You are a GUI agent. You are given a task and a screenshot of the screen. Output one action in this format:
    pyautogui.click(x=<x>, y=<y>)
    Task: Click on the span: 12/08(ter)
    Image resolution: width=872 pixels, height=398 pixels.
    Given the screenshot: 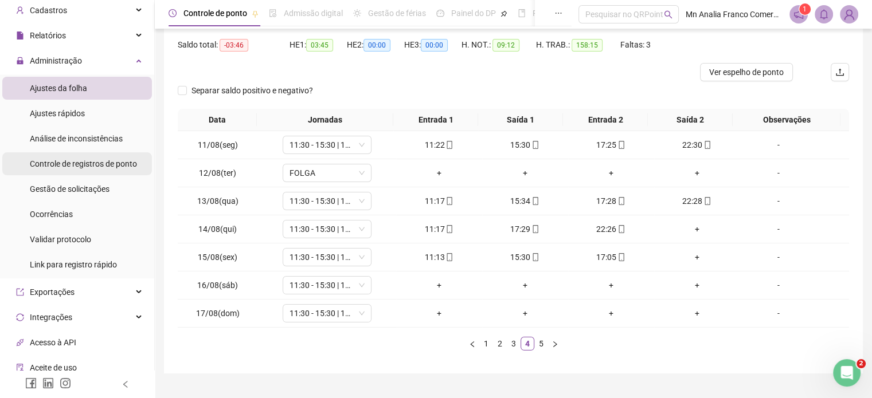 What is the action you would take?
    pyautogui.click(x=217, y=173)
    